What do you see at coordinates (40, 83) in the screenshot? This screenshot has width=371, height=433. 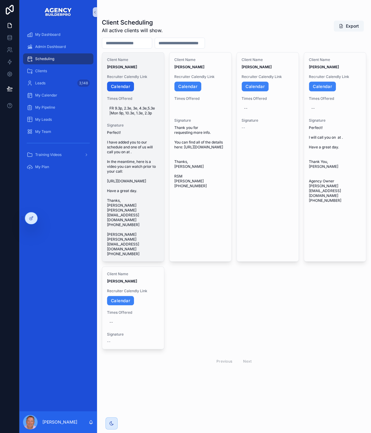 I see `span: Leads` at bounding box center [40, 83].